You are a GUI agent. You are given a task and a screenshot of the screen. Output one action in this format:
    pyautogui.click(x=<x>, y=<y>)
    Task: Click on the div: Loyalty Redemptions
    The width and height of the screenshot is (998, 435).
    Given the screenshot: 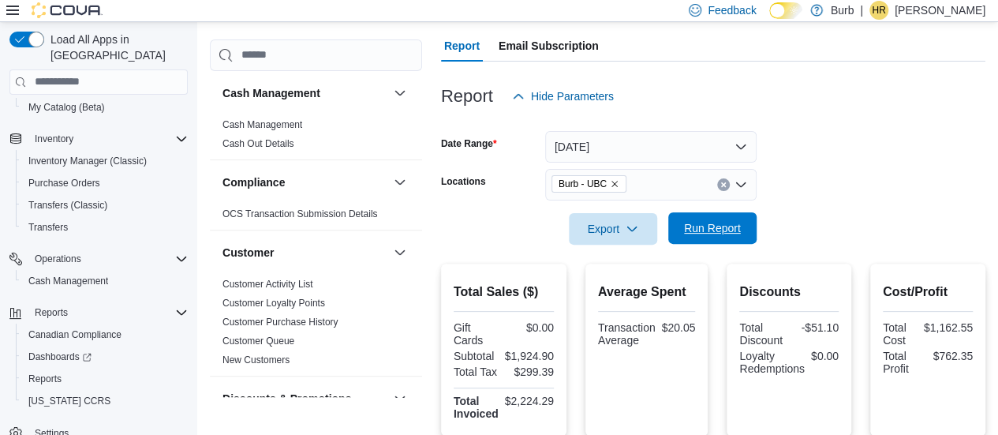 What is the action you would take?
    pyautogui.click(x=772, y=362)
    